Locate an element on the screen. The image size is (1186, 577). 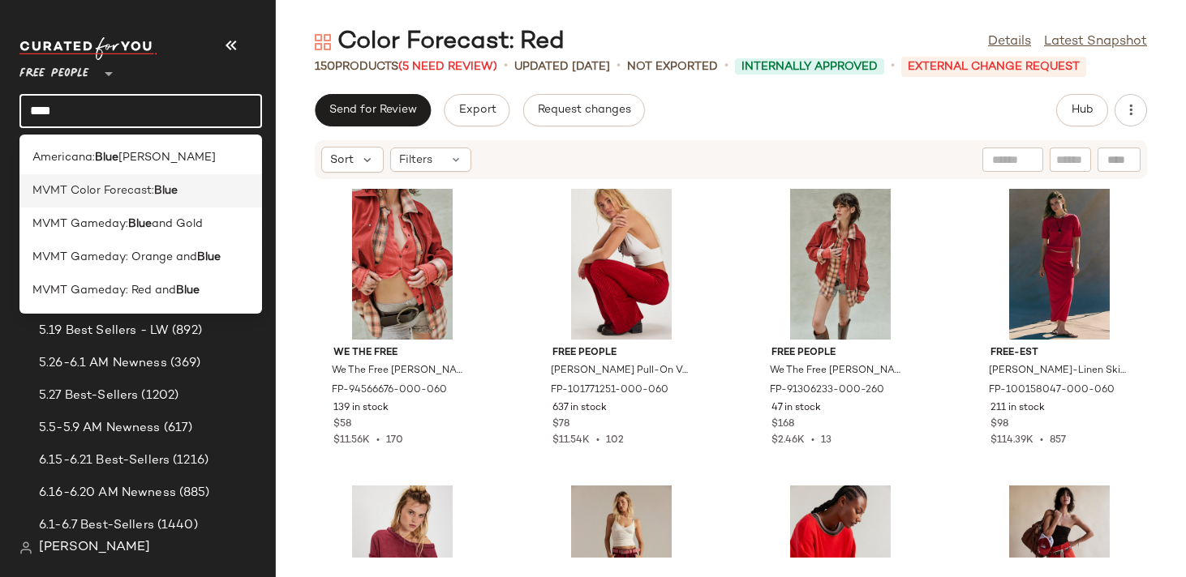
img: cfy_white_logo.C9jOOHJF.svg is located at coordinates (88, 49).